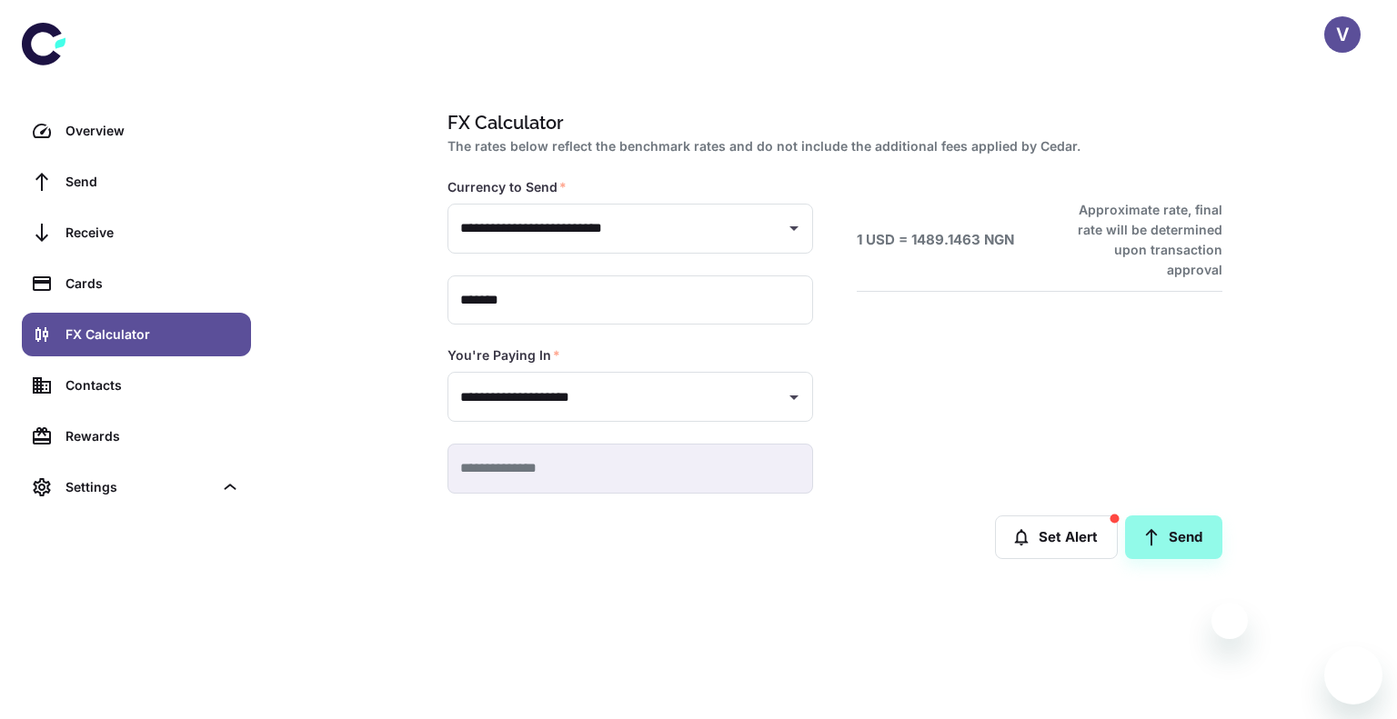 This screenshot has height=719, width=1397. Describe the element at coordinates (153, 233) in the screenshot. I see `div: Receive` at that location.